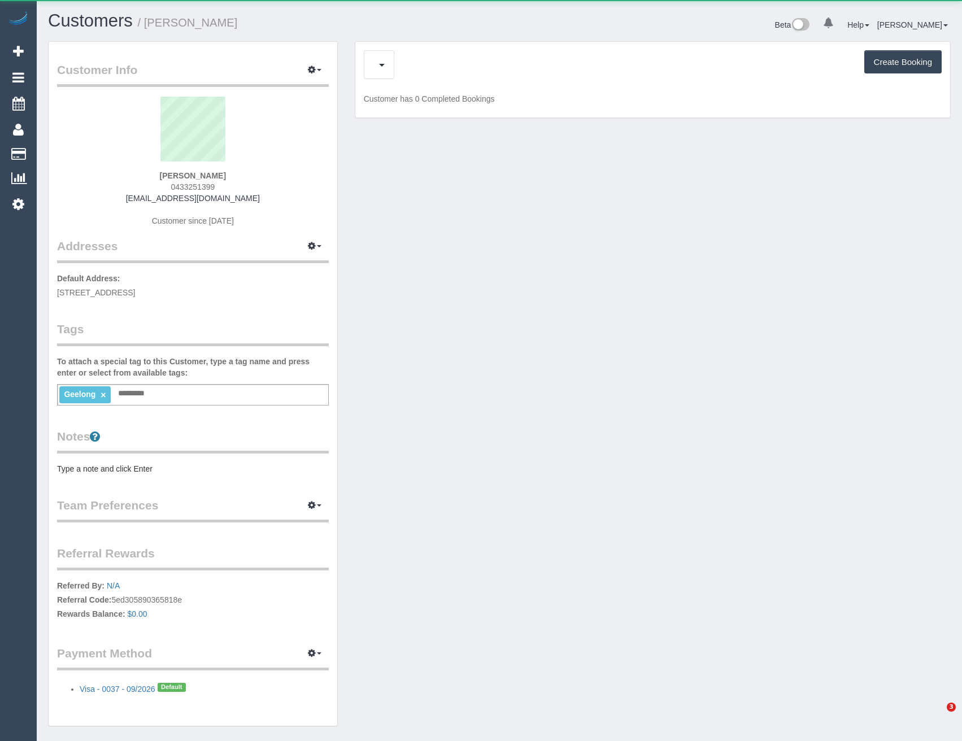 The image size is (962, 741). What do you see at coordinates (951, 707) in the screenshot?
I see `span: 3` at bounding box center [951, 707].